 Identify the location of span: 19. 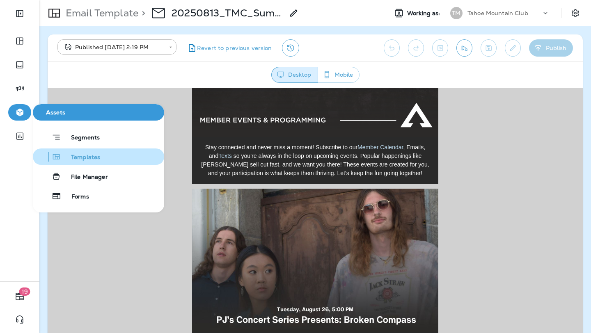
(25, 292).